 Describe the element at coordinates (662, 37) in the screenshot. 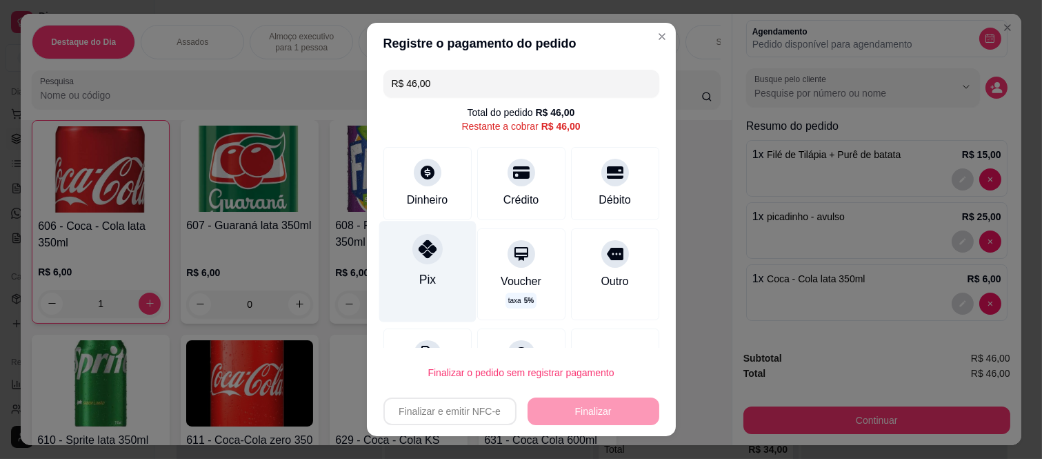

I see `button: Close` at that location.